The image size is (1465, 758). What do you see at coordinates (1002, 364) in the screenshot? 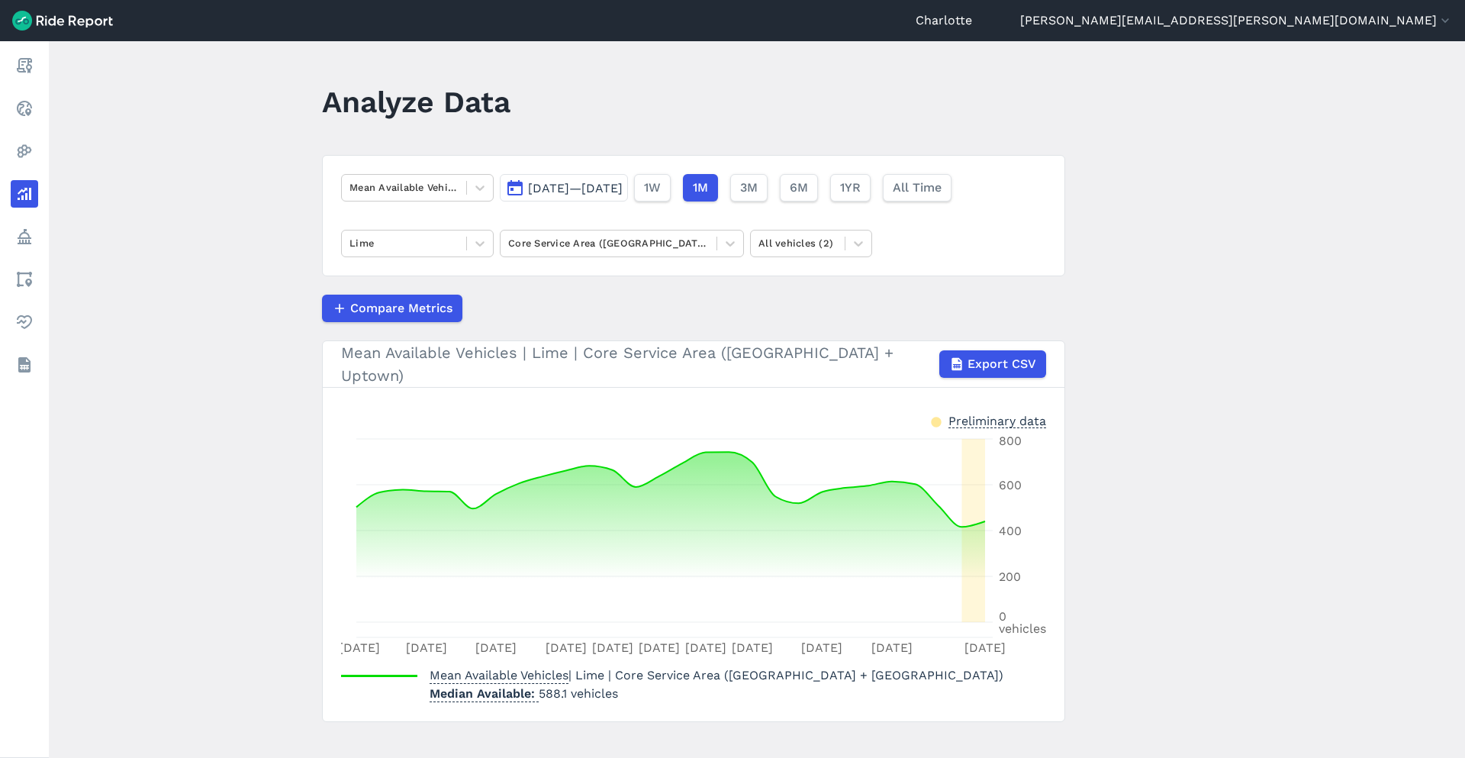
I see `span: Export CSV` at bounding box center [1002, 364].